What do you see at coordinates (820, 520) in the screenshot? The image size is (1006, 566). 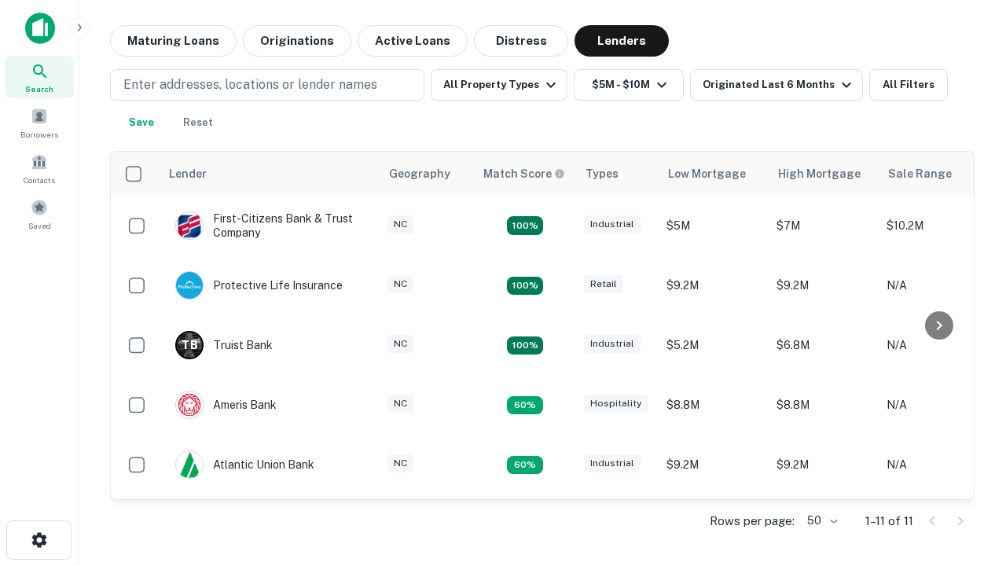 I see `div: 50` at bounding box center [820, 520].